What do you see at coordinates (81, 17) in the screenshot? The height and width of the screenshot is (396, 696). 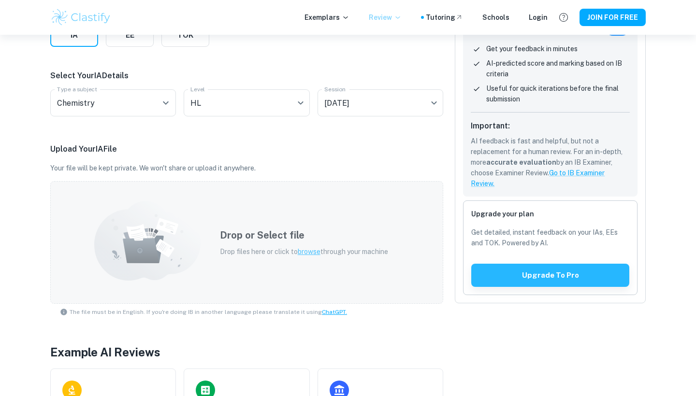 I see `img: Clastify logo` at bounding box center [81, 17].